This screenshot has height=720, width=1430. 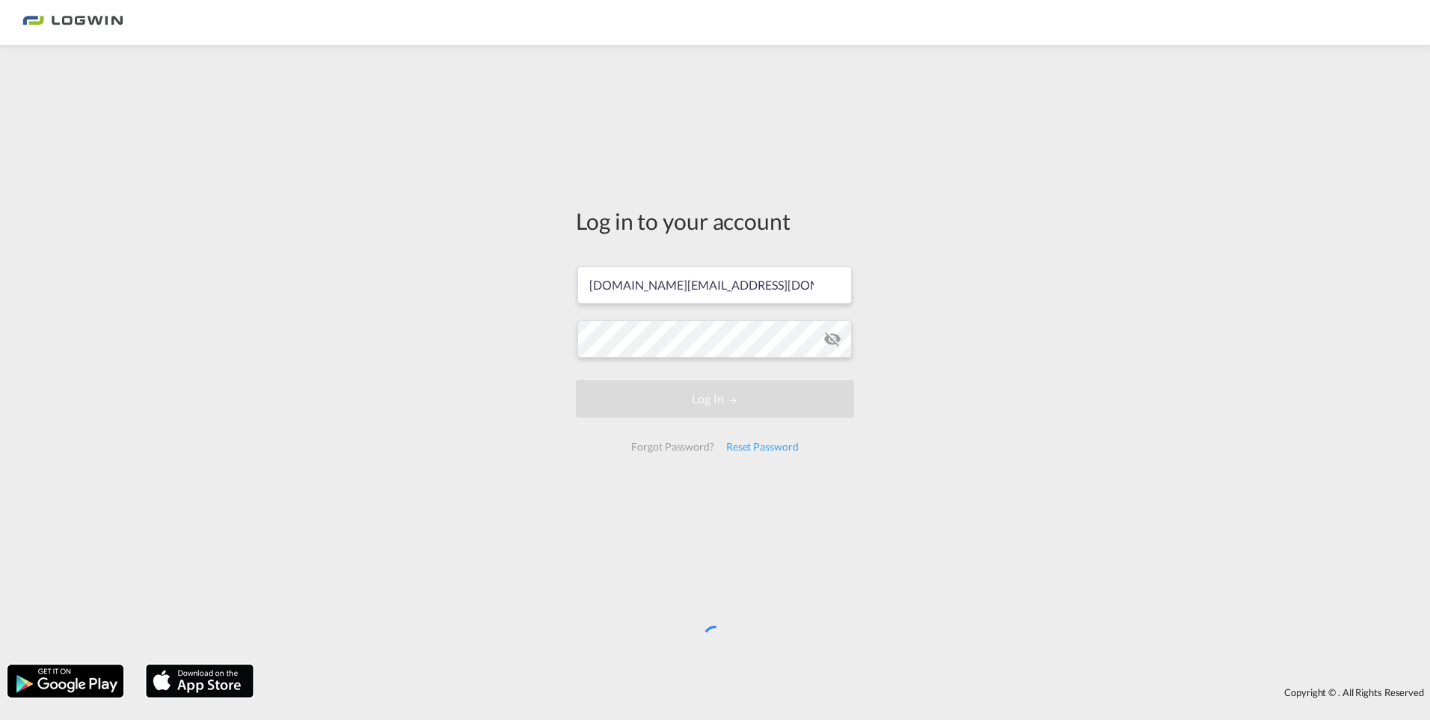 I want to click on button: LOGIN, so click(x=715, y=399).